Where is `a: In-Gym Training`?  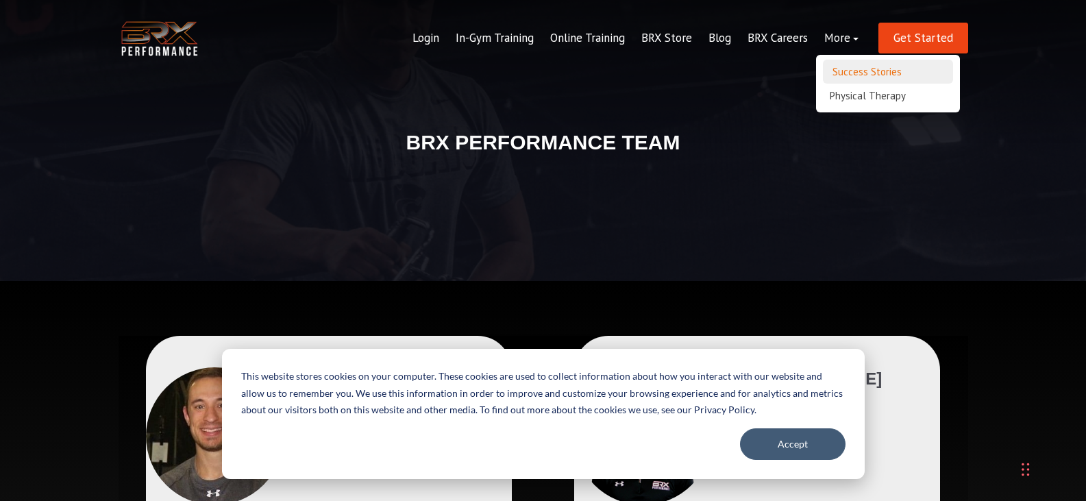
a: In-Gym Training is located at coordinates (495, 38).